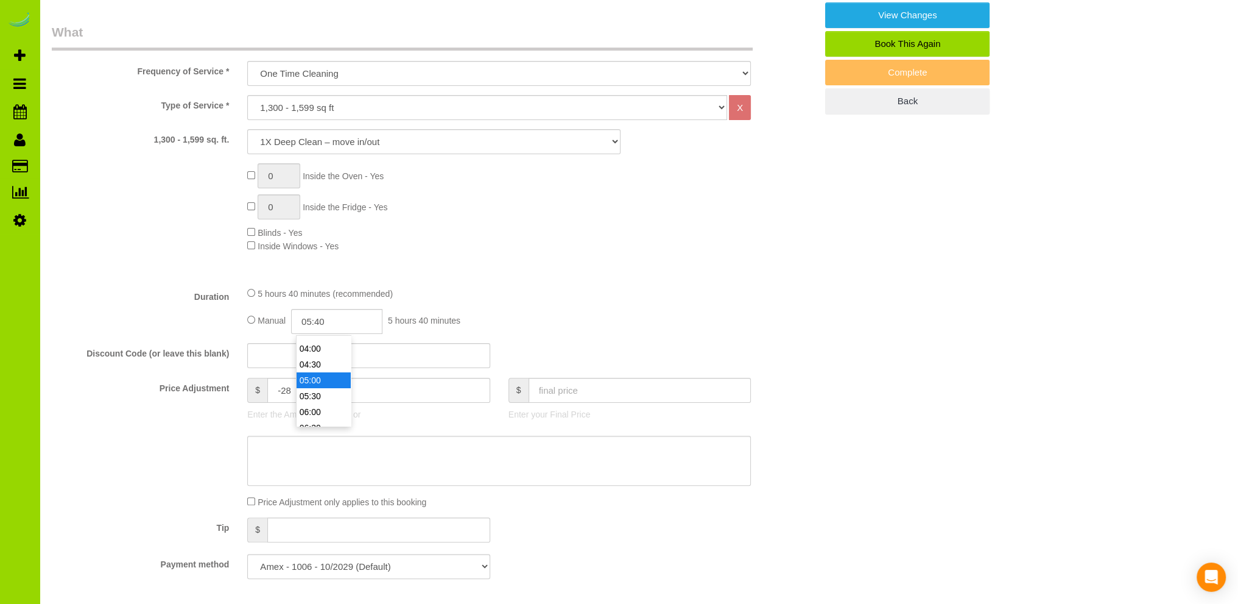 This screenshot has height=604, width=1238. What do you see at coordinates (19, 21) in the screenshot?
I see `a: Automaid Logo` at bounding box center [19, 21].